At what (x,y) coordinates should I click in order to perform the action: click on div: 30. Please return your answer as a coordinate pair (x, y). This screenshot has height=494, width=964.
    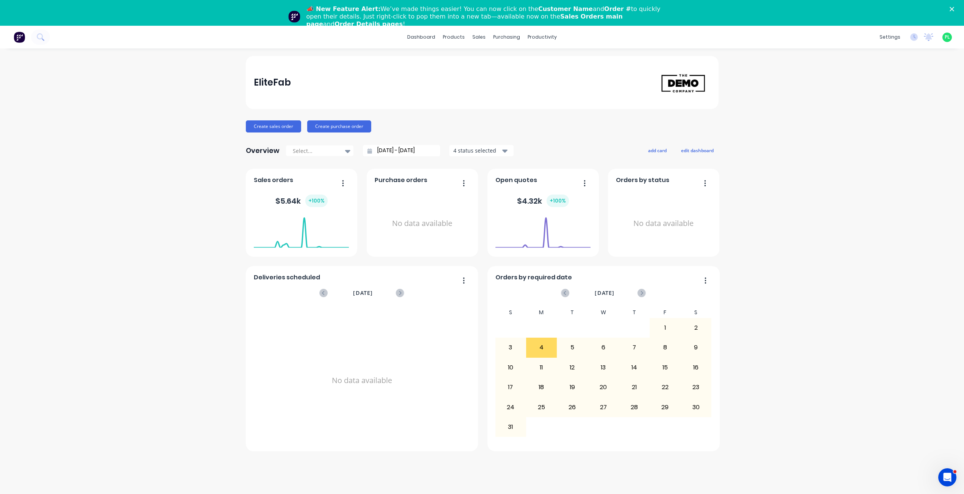
    Looking at the image, I should click on (696, 407).